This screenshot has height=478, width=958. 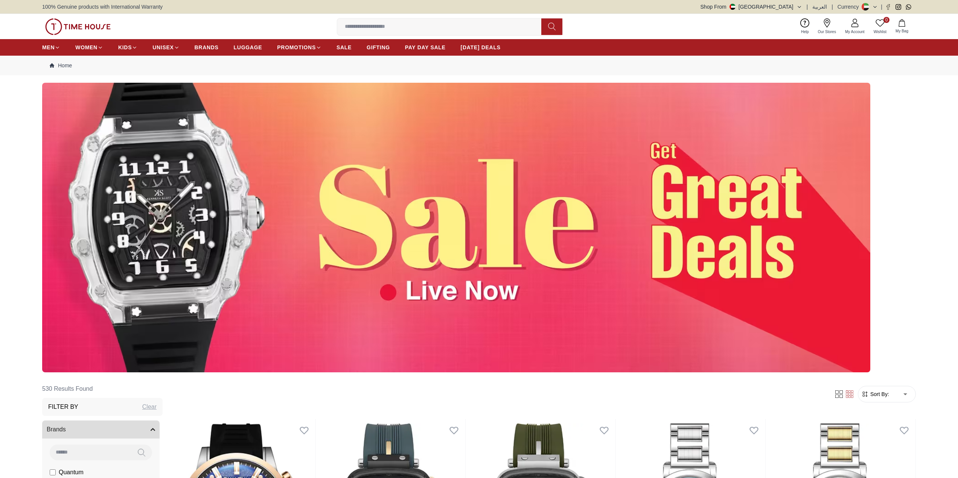 I want to click on span: العربية, so click(x=819, y=7).